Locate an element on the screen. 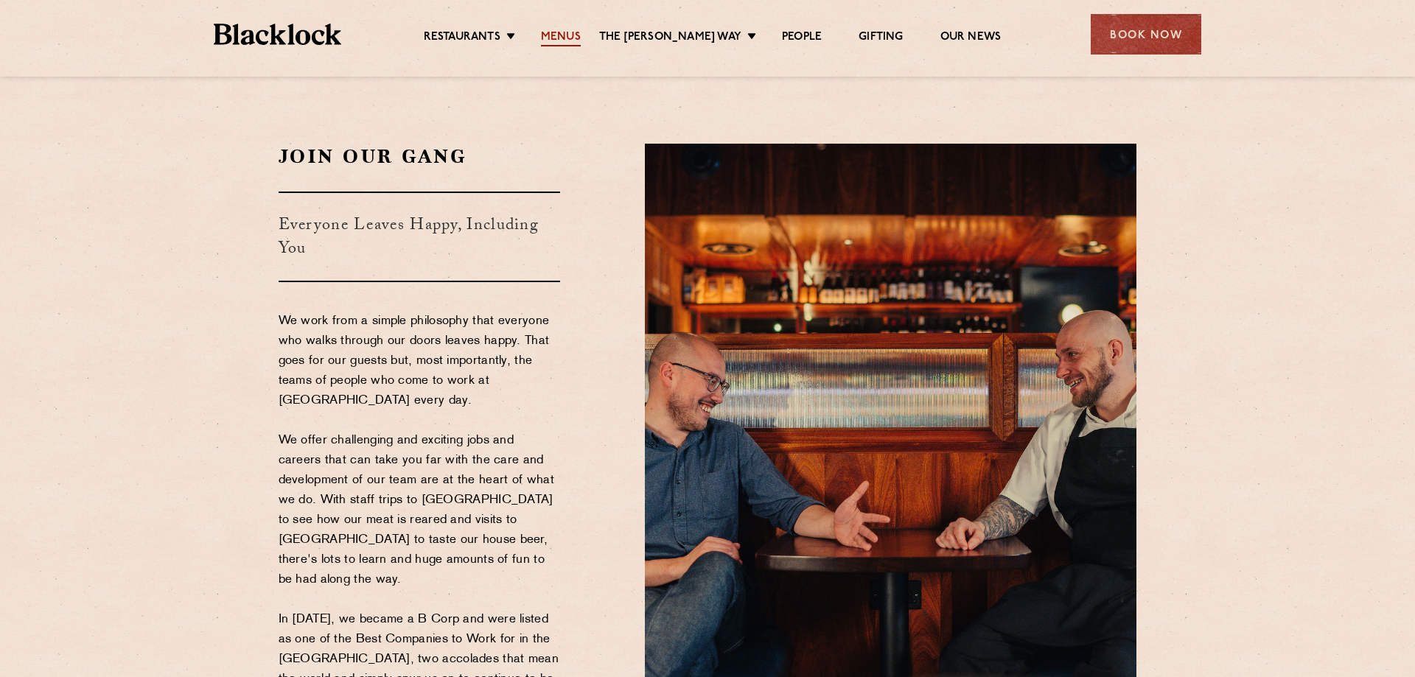 The height and width of the screenshot is (677, 1415). h3: Everyone Leaves Happy, Including You is located at coordinates (419, 237).